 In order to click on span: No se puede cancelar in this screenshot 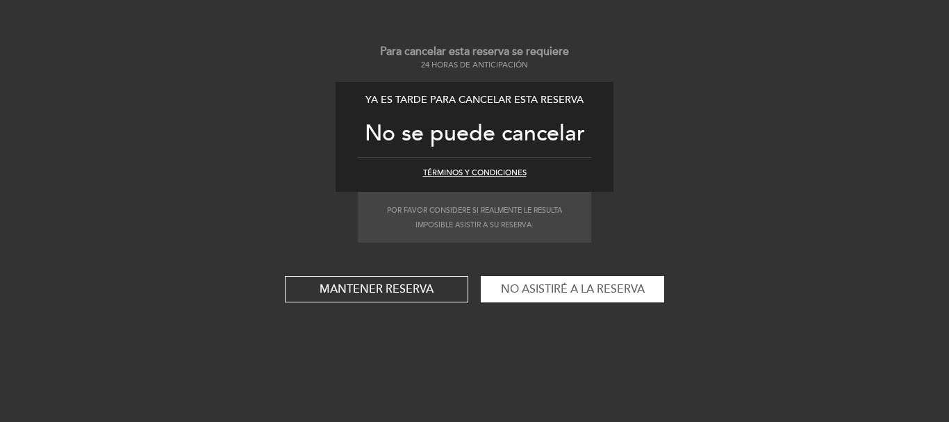, I will do `click(474, 133)`.